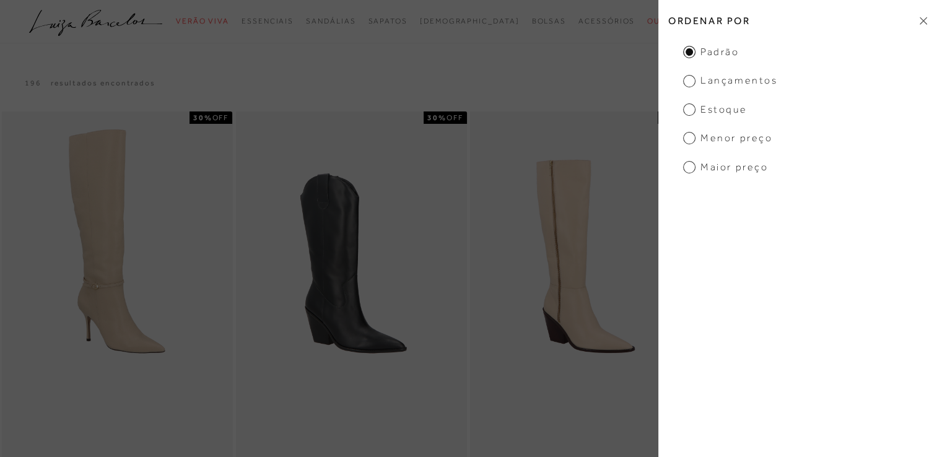  I want to click on span: Bolsas, so click(549, 21).